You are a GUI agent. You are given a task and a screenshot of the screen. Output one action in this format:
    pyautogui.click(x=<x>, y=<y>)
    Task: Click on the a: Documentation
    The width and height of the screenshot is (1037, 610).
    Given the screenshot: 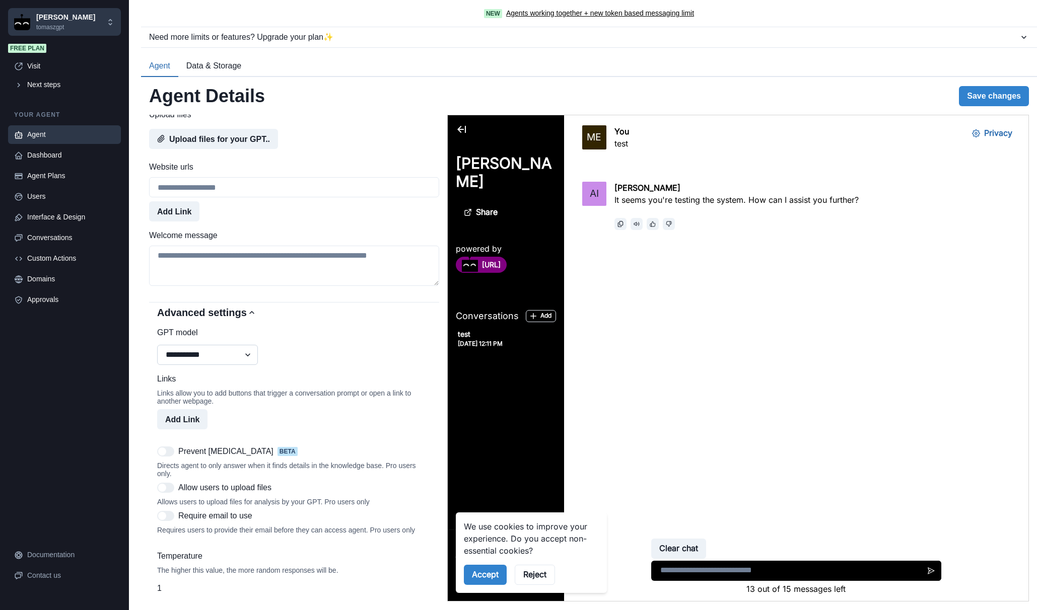 What is the action you would take?
    pyautogui.click(x=64, y=555)
    